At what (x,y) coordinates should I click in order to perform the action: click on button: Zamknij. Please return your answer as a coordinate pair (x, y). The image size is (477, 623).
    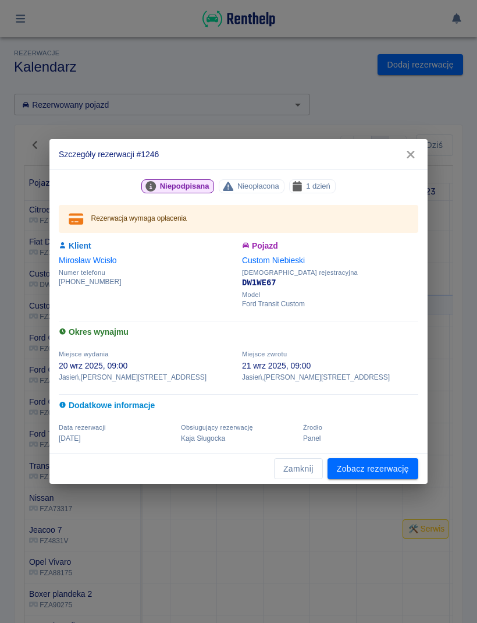
    Looking at the image, I should click on (299, 468).